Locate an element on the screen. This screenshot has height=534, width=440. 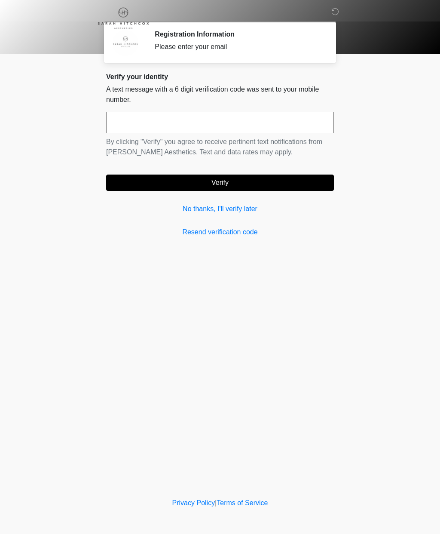
div: Please enter your email is located at coordinates (238, 47).